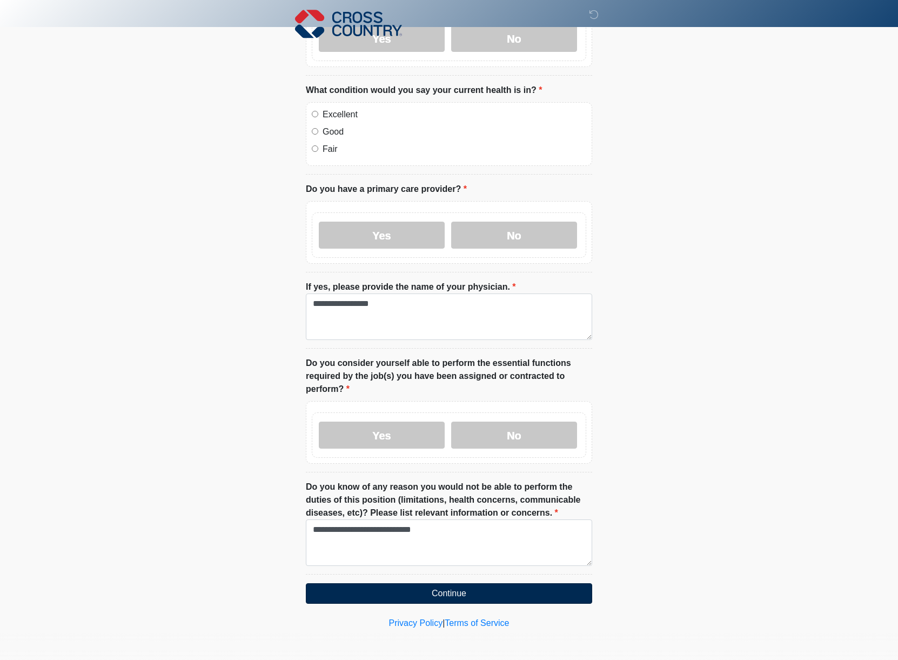 The width and height of the screenshot is (898, 660). I want to click on input: Excellent, so click(315, 114).